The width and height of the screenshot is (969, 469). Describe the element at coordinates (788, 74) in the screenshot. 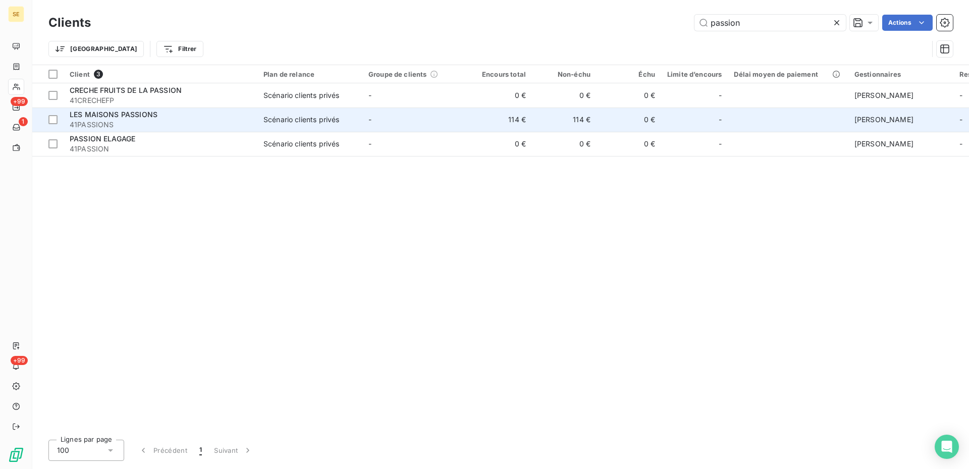

I see `div: Délai moyen de paiement` at that location.